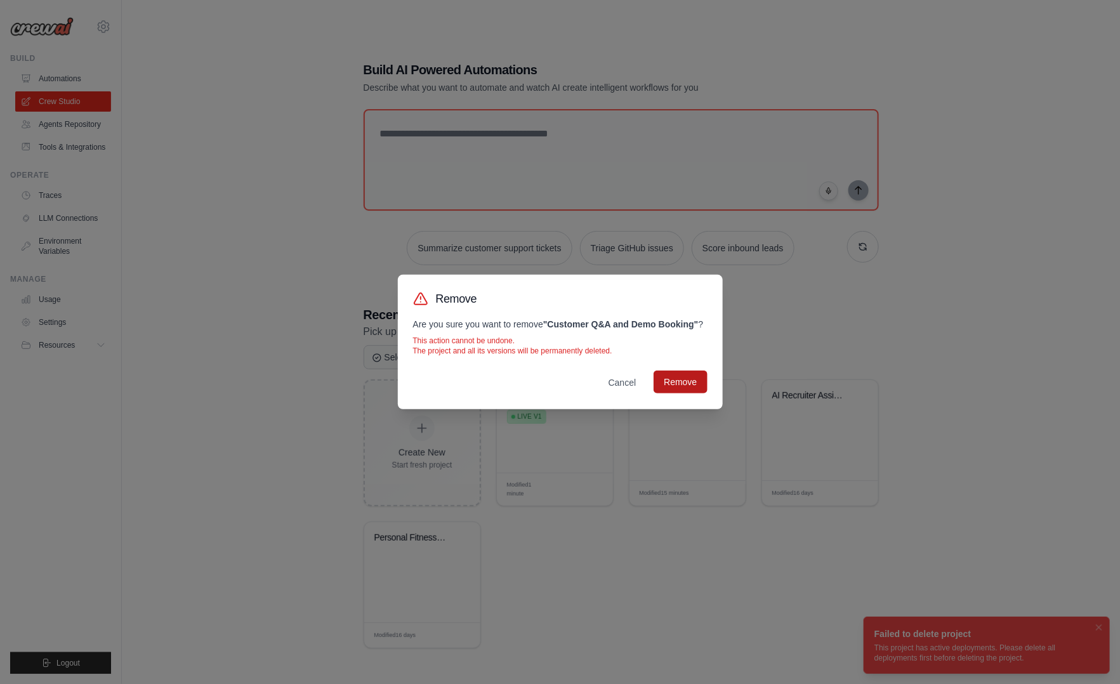  Describe the element at coordinates (560, 351) in the screenshot. I see `p: The project and all its versions will be permanently deleted.` at that location.